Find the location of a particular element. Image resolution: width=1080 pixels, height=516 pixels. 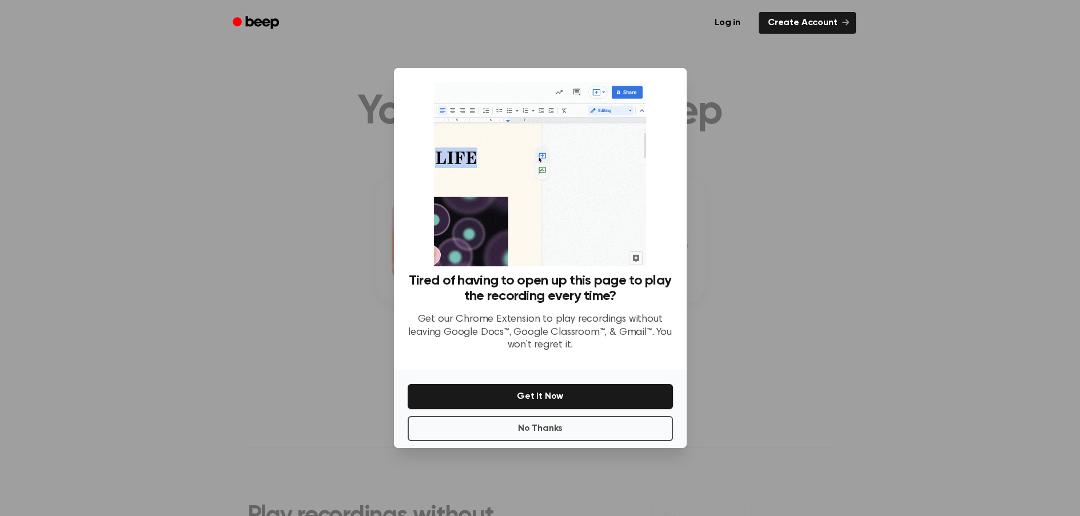

h3: Tired of having to open up this page to play the recording every time? is located at coordinates (540, 289).